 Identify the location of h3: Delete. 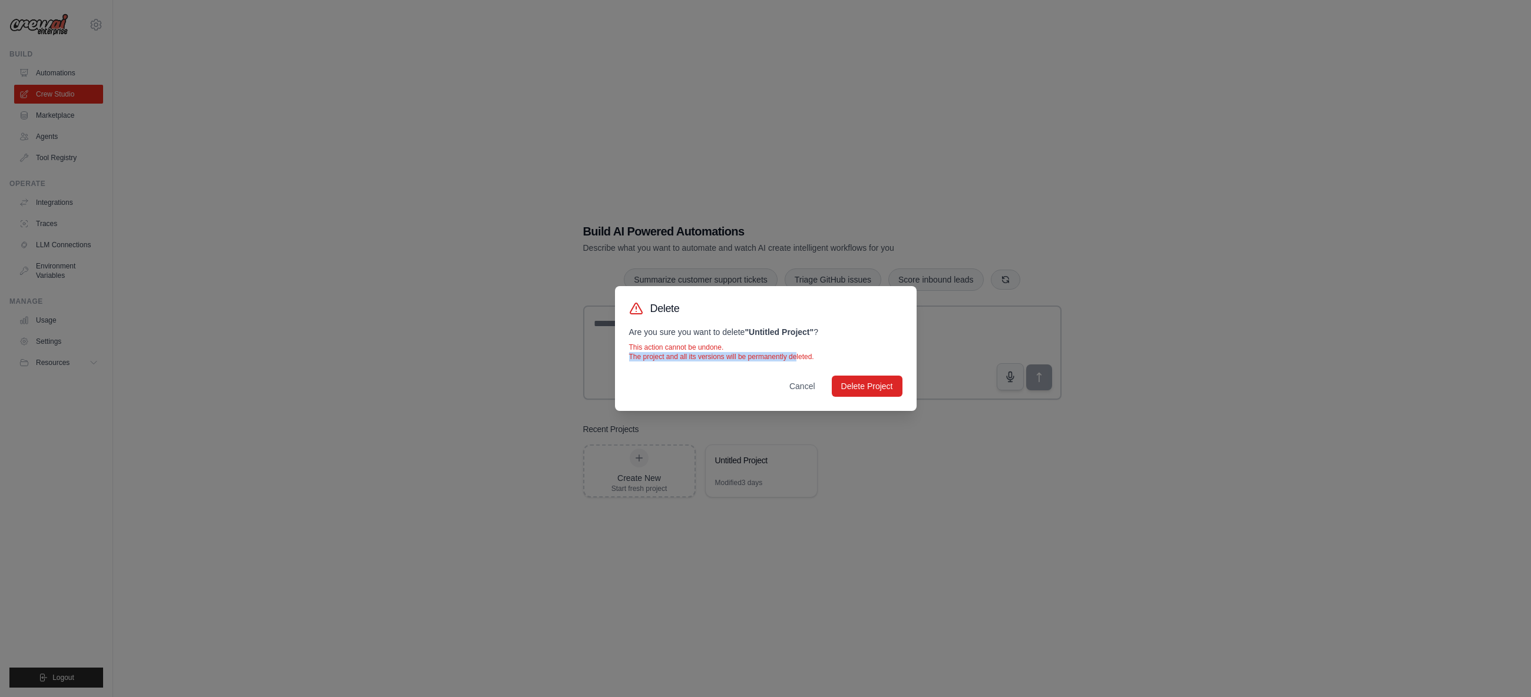
(665, 309).